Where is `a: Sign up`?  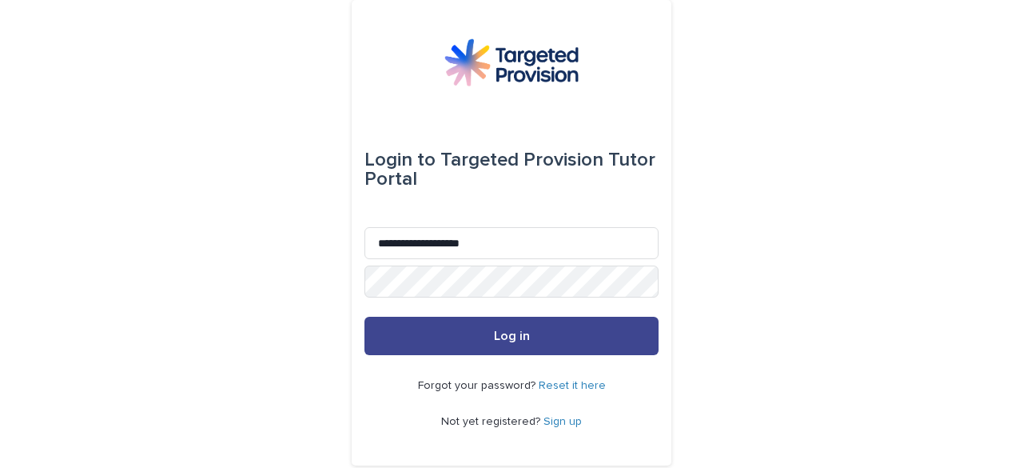 a: Sign up is located at coordinates (563, 421).